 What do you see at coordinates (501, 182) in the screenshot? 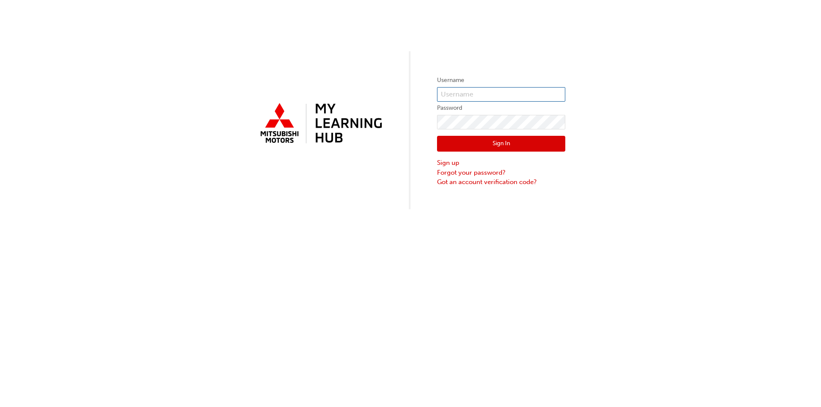
I see `a: Got an account verification code?` at bounding box center [501, 182].